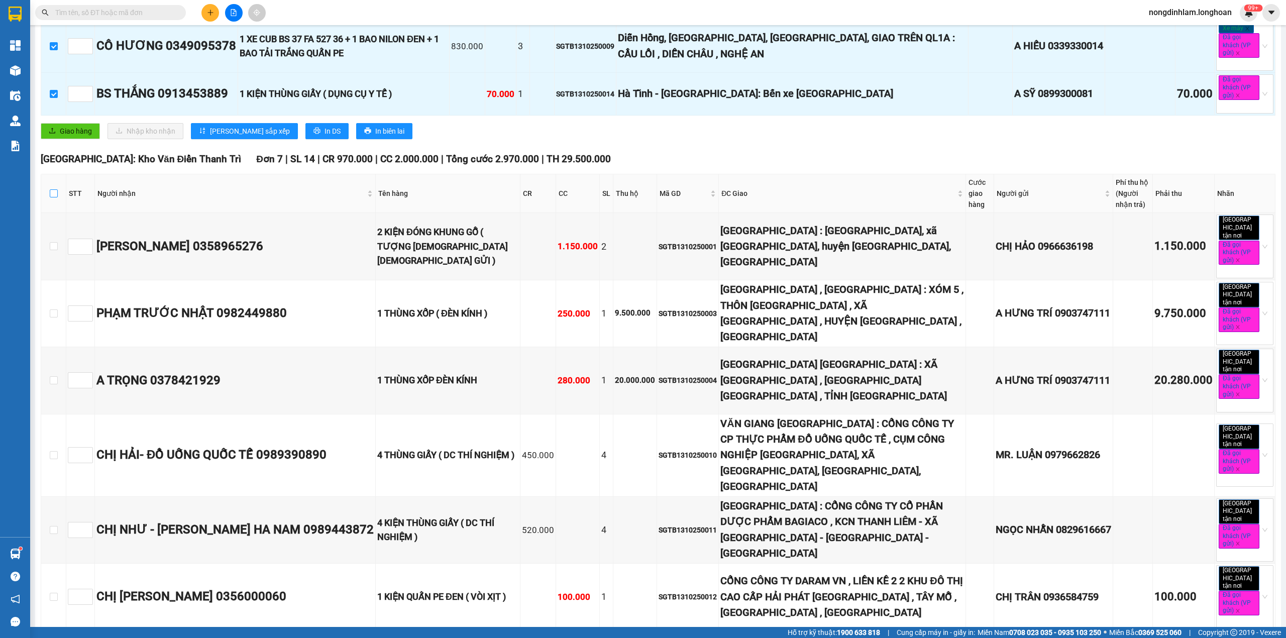 This screenshot has width=1286, height=638. What do you see at coordinates (1184, 380) in the screenshot?
I see `div: 20.280.000` at bounding box center [1184, 380].